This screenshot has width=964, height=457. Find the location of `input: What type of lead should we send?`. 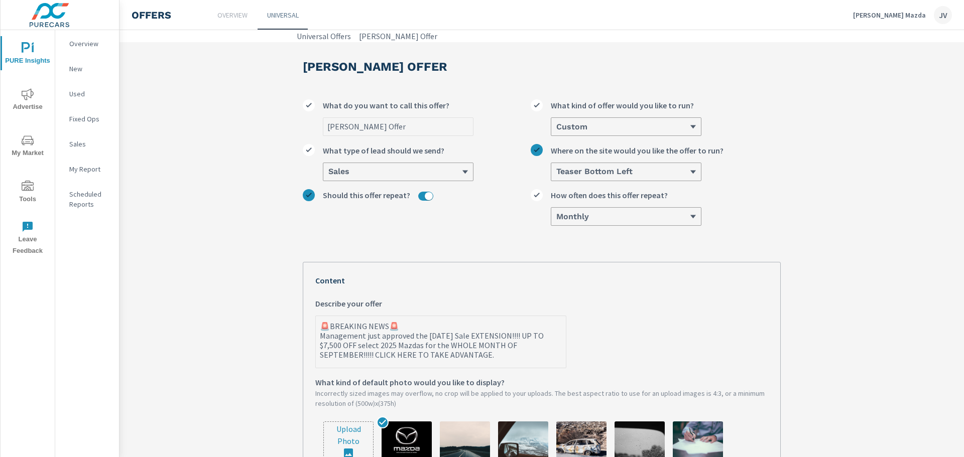

input: What type of lead should we send? is located at coordinates (328, 172).